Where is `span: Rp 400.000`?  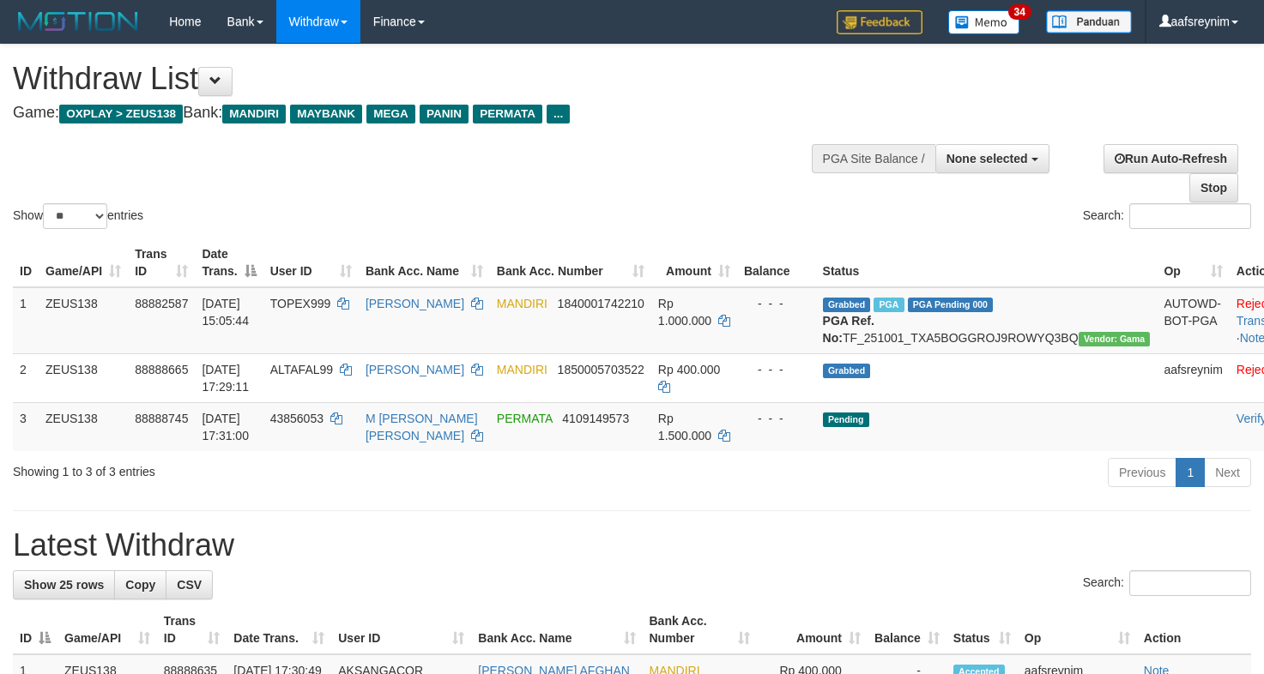 span: Rp 400.000 is located at coordinates (689, 370).